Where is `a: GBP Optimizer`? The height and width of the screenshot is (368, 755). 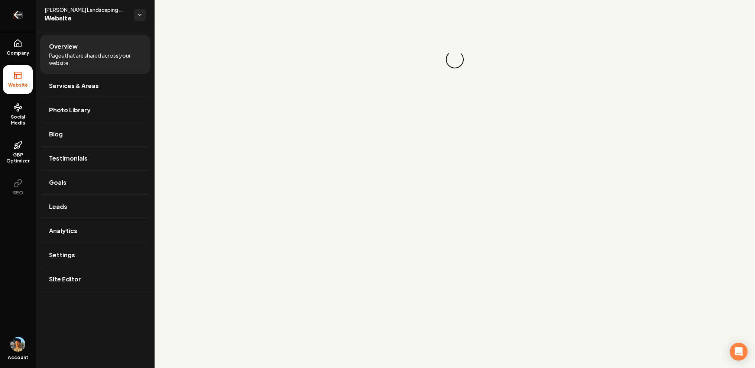 a: GBP Optimizer is located at coordinates (18, 152).